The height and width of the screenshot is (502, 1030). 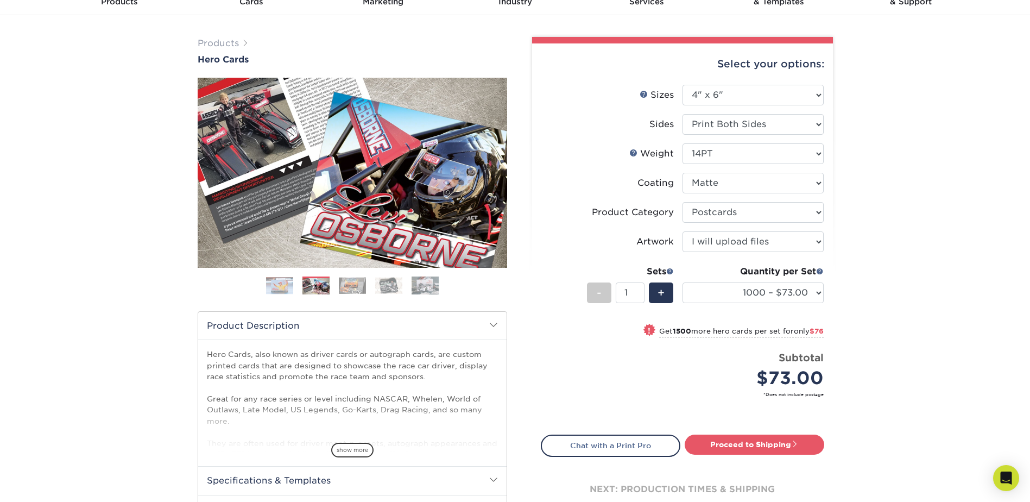 What do you see at coordinates (817, 331) in the screenshot?
I see `span: $76` at bounding box center [817, 331].